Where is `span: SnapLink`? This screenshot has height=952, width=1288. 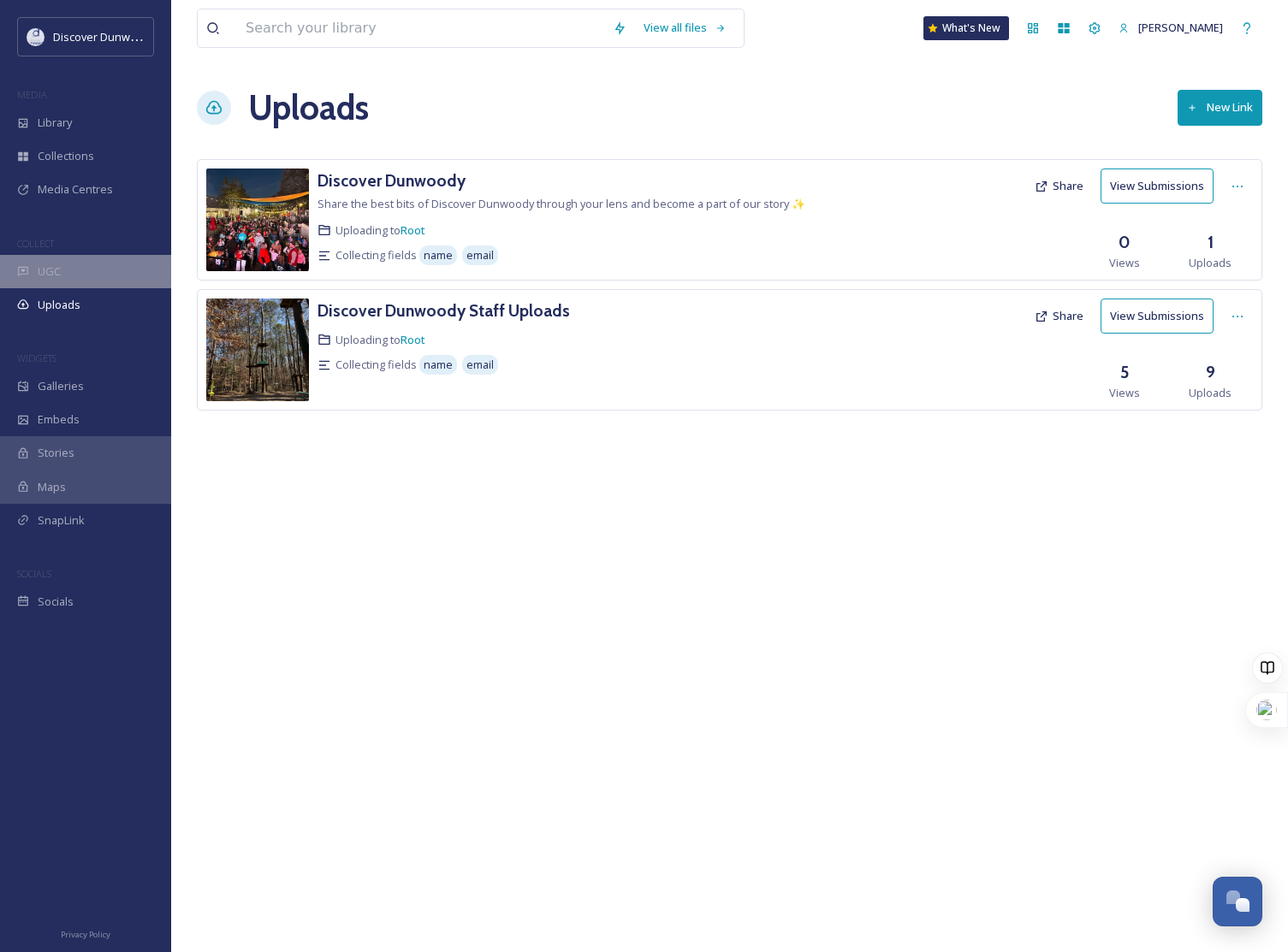
span: SnapLink is located at coordinates (60, 520).